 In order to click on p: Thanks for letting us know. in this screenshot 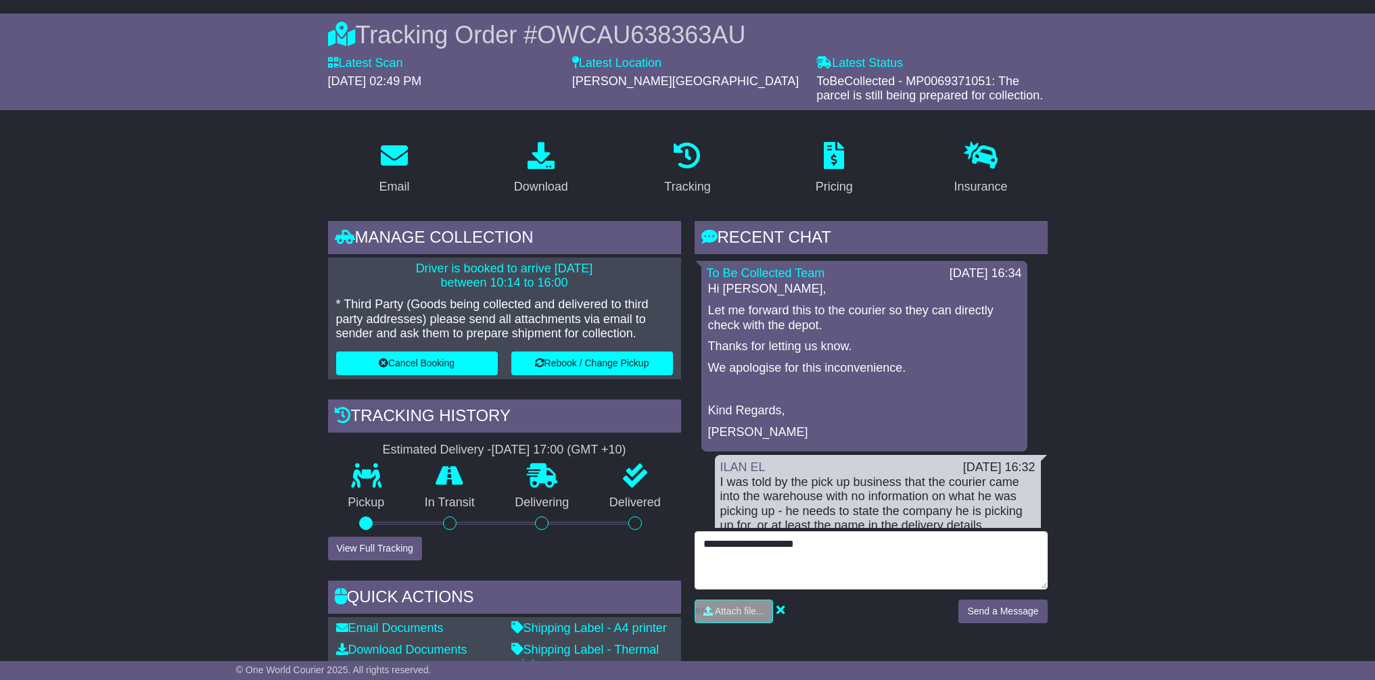, I will do `click(864, 347)`.